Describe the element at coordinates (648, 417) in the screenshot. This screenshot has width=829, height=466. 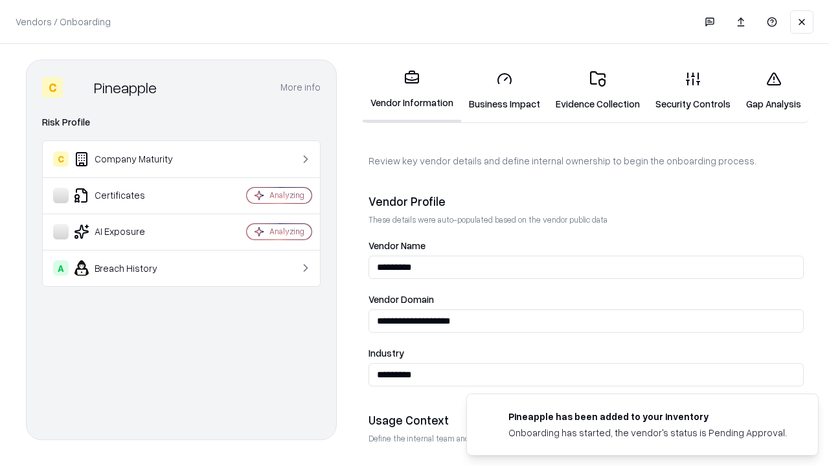
I see `div: Pineapple has been added to your inventory` at that location.